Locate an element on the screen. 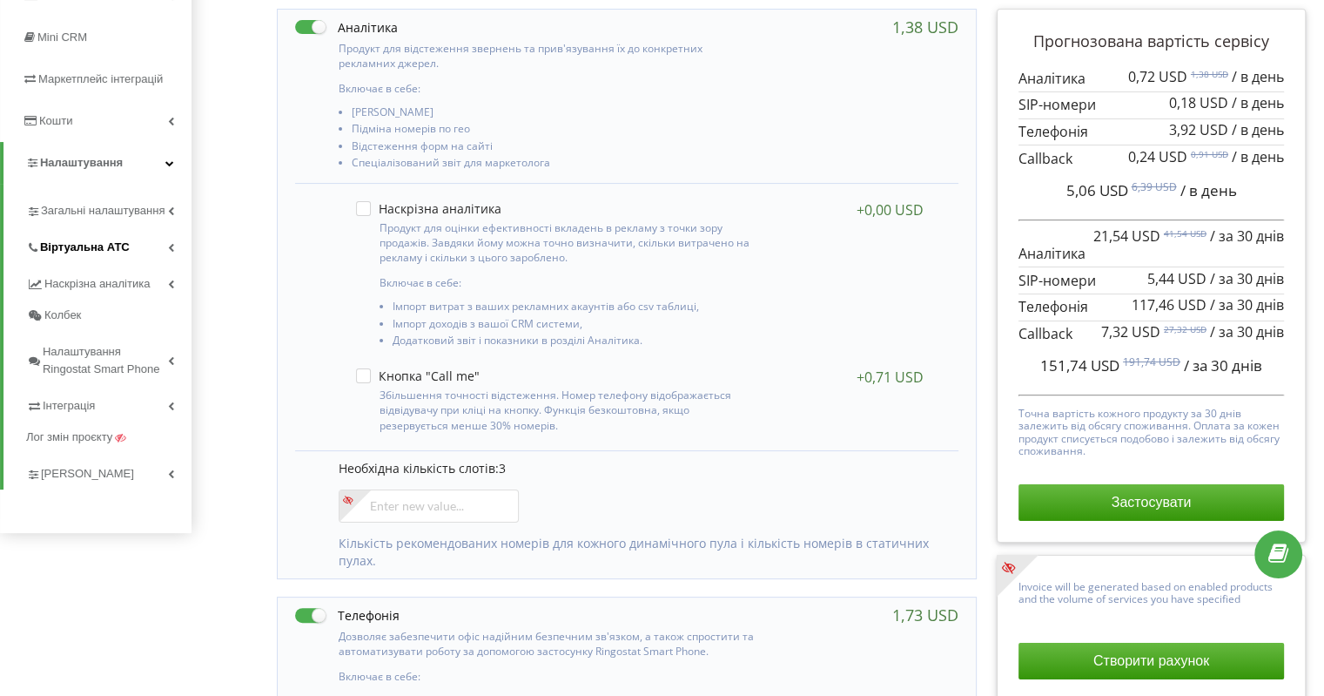 This screenshot has width=1324, height=696. span: Налаштування is located at coordinates (81, 162).